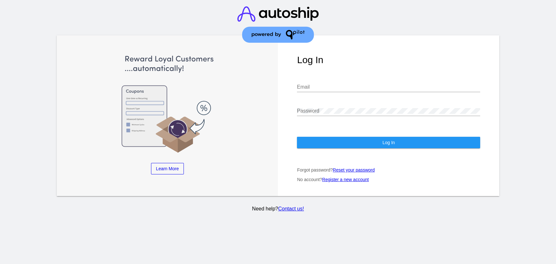  What do you see at coordinates (389, 180) in the screenshot?
I see `p: No account?` at bounding box center [389, 180].